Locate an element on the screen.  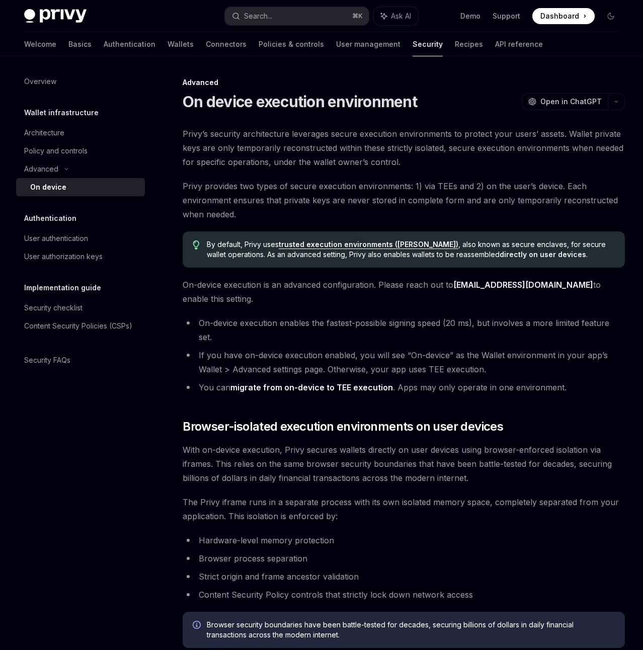
li: You can . Apps may only operate in one environment. is located at coordinates (404, 387).